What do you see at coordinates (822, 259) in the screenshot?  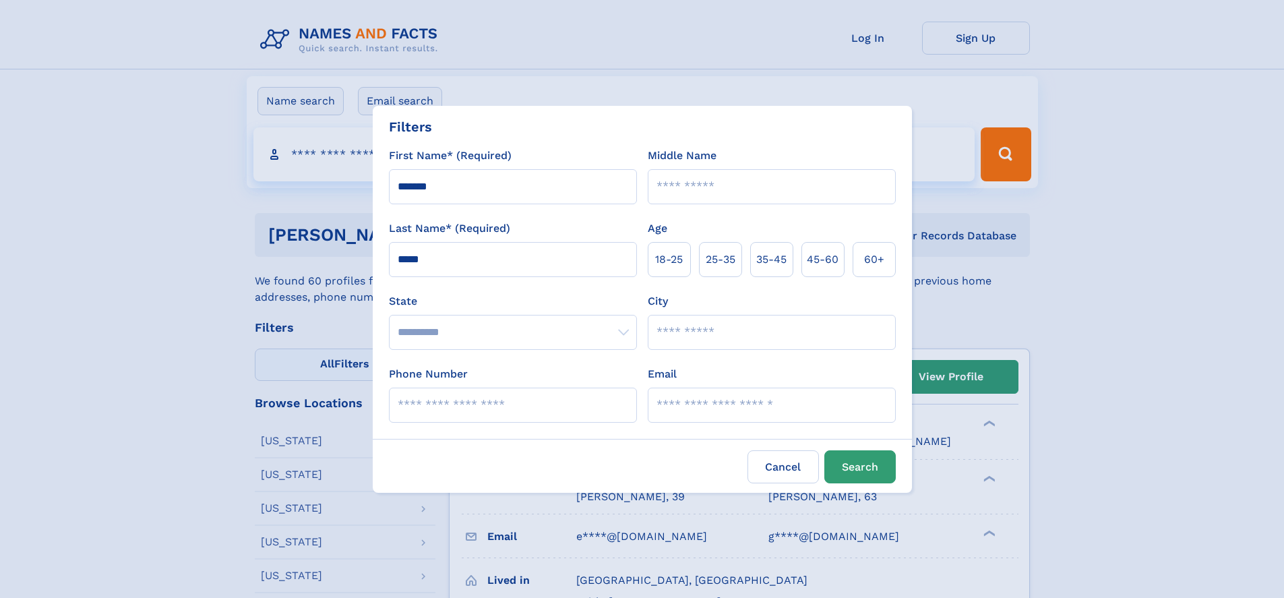 I see `span: 45‑60` at bounding box center [822, 259].